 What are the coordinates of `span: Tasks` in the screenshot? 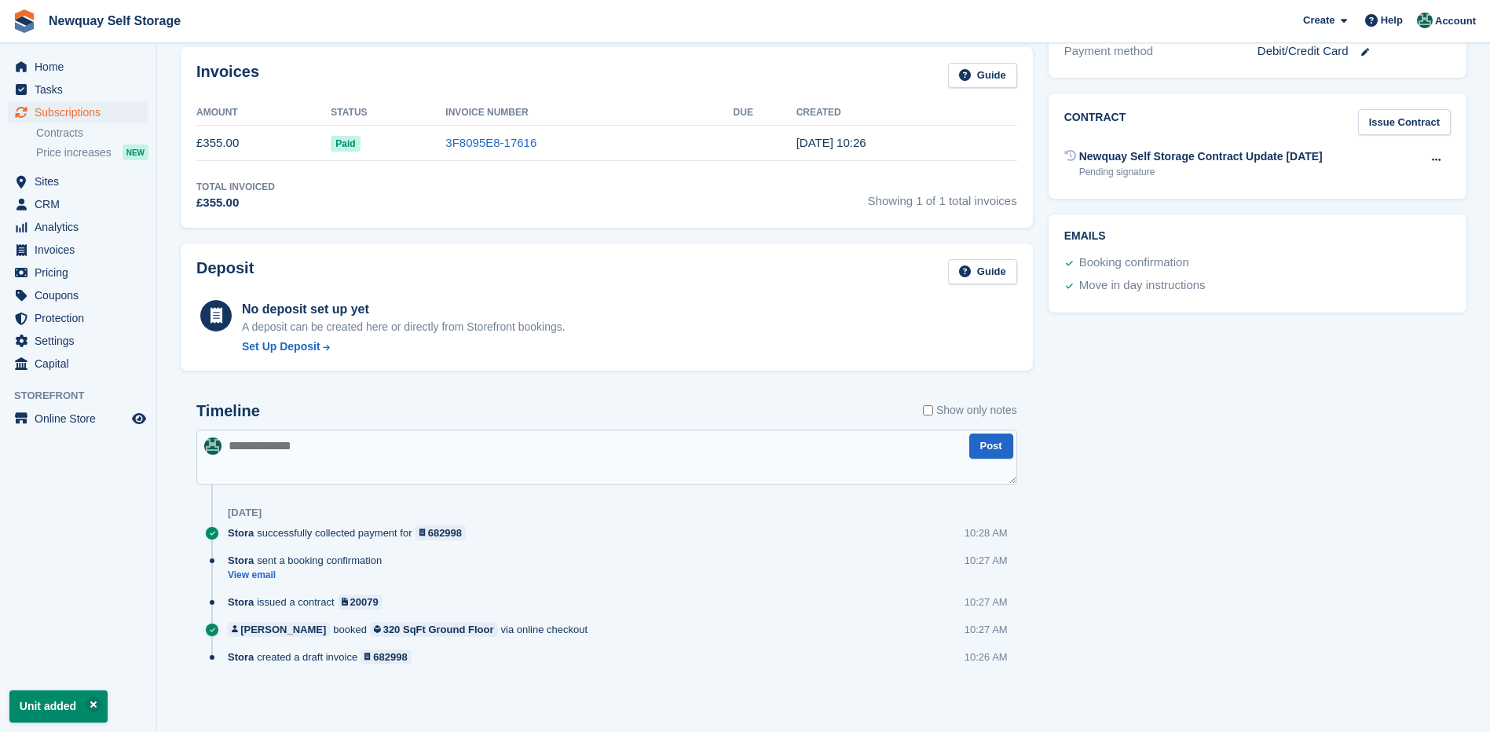 It's located at (82, 90).